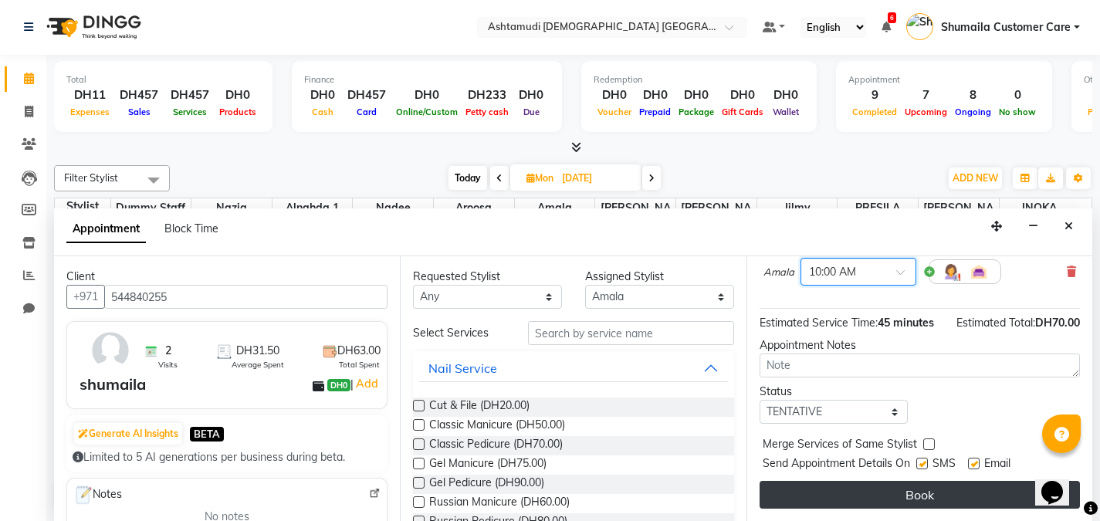  What do you see at coordinates (258, 364) in the screenshot?
I see `span: Average Spent` at bounding box center [258, 364].